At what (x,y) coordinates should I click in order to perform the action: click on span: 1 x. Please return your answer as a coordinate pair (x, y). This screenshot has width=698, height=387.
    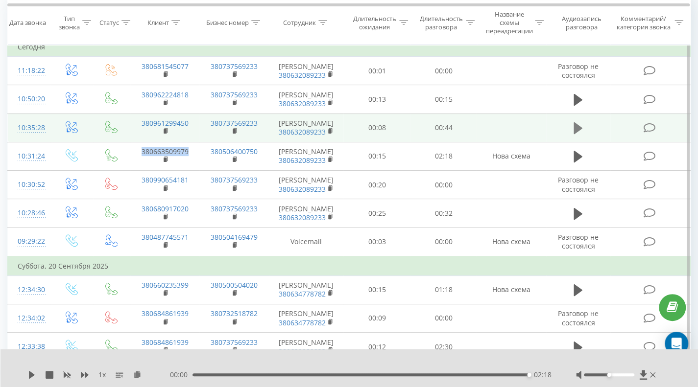
    Looking at the image, I should click on (102, 375).